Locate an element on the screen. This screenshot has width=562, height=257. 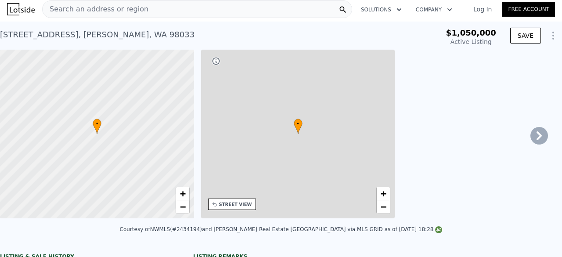
span: Search an address or region is located at coordinates (95, 9).